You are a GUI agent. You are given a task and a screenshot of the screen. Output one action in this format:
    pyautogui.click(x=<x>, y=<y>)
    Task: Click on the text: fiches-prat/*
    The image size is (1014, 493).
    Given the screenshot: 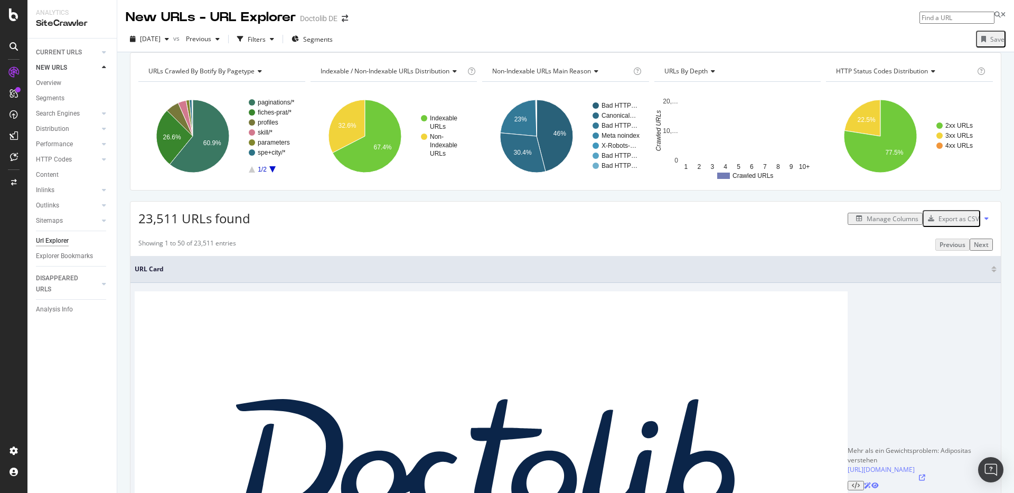 What is the action you would take?
    pyautogui.click(x=275, y=113)
    